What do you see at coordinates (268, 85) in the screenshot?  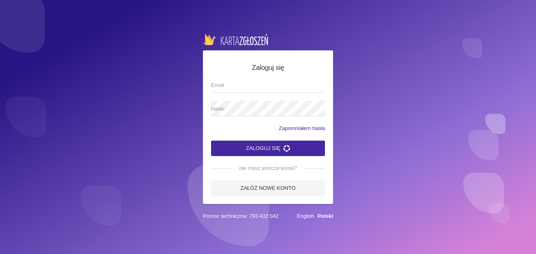 I see `input: Email` at bounding box center [268, 85].